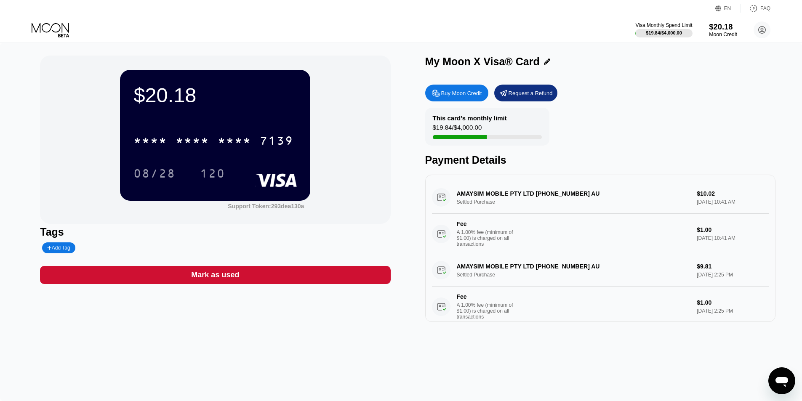 This screenshot has width=802, height=401. Describe the element at coordinates (482, 61) in the screenshot. I see `div: My Moon X Visa® Card` at that location.